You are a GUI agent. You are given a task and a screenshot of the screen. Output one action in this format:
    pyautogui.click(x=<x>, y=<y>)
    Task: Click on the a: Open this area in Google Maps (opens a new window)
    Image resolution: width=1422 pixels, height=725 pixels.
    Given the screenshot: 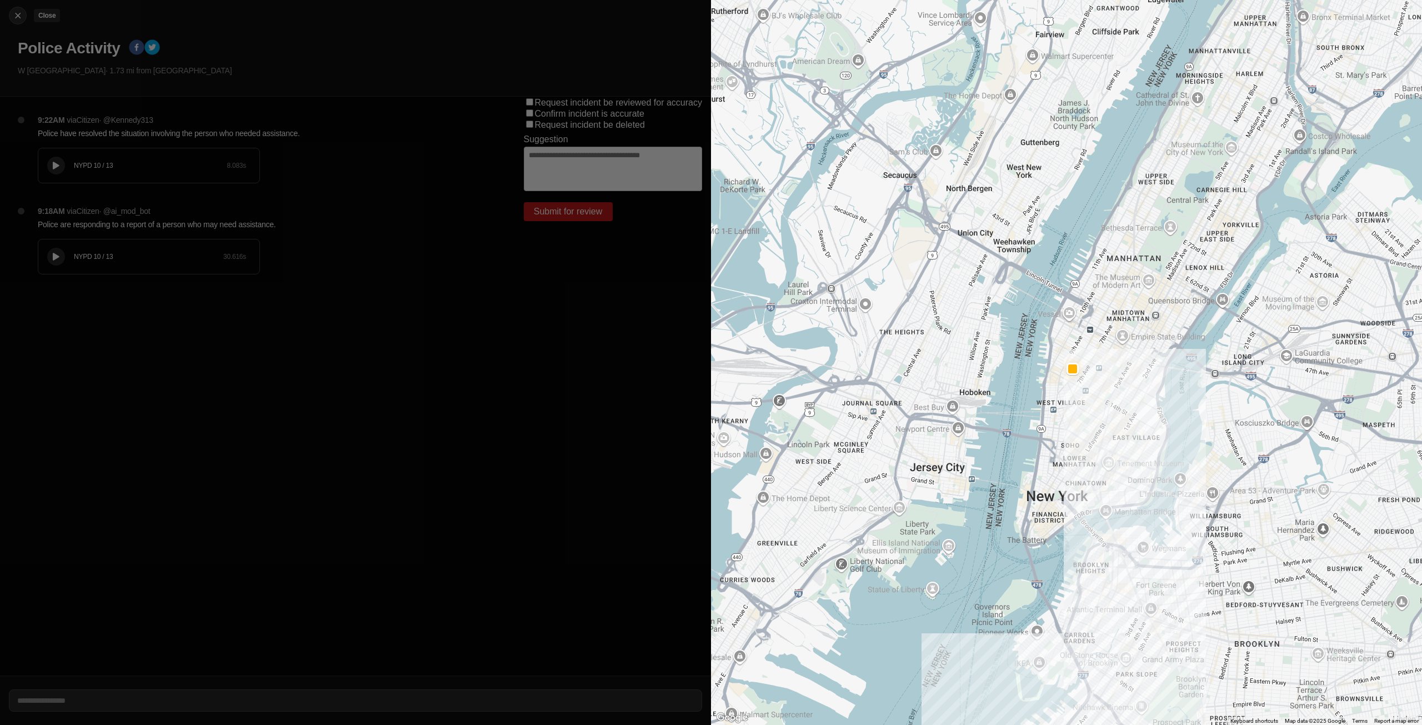 What is the action you would take?
    pyautogui.click(x=732, y=717)
    